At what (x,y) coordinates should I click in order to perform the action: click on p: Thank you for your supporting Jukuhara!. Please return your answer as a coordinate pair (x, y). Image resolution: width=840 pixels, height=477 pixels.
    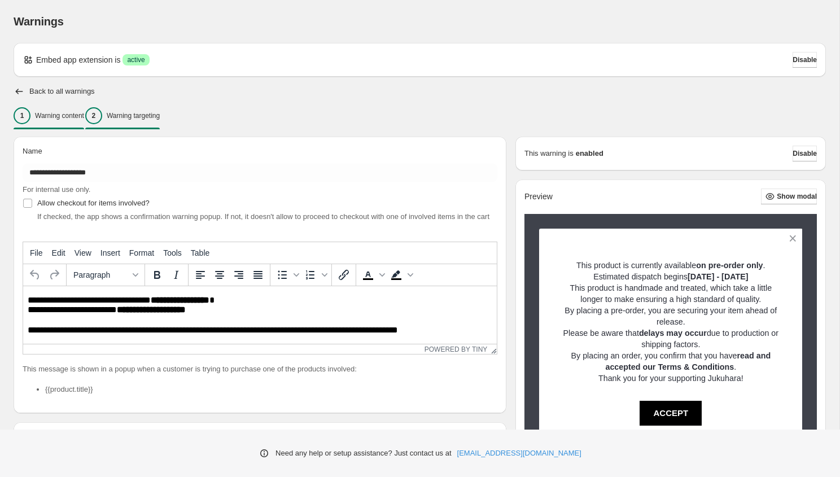
    Looking at the image, I should click on (671, 378).